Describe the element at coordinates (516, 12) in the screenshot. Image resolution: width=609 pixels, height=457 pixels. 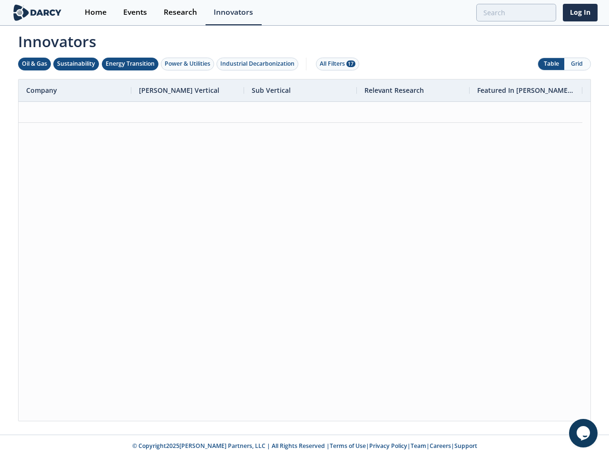
I see `input: Advanced Search` at that location.